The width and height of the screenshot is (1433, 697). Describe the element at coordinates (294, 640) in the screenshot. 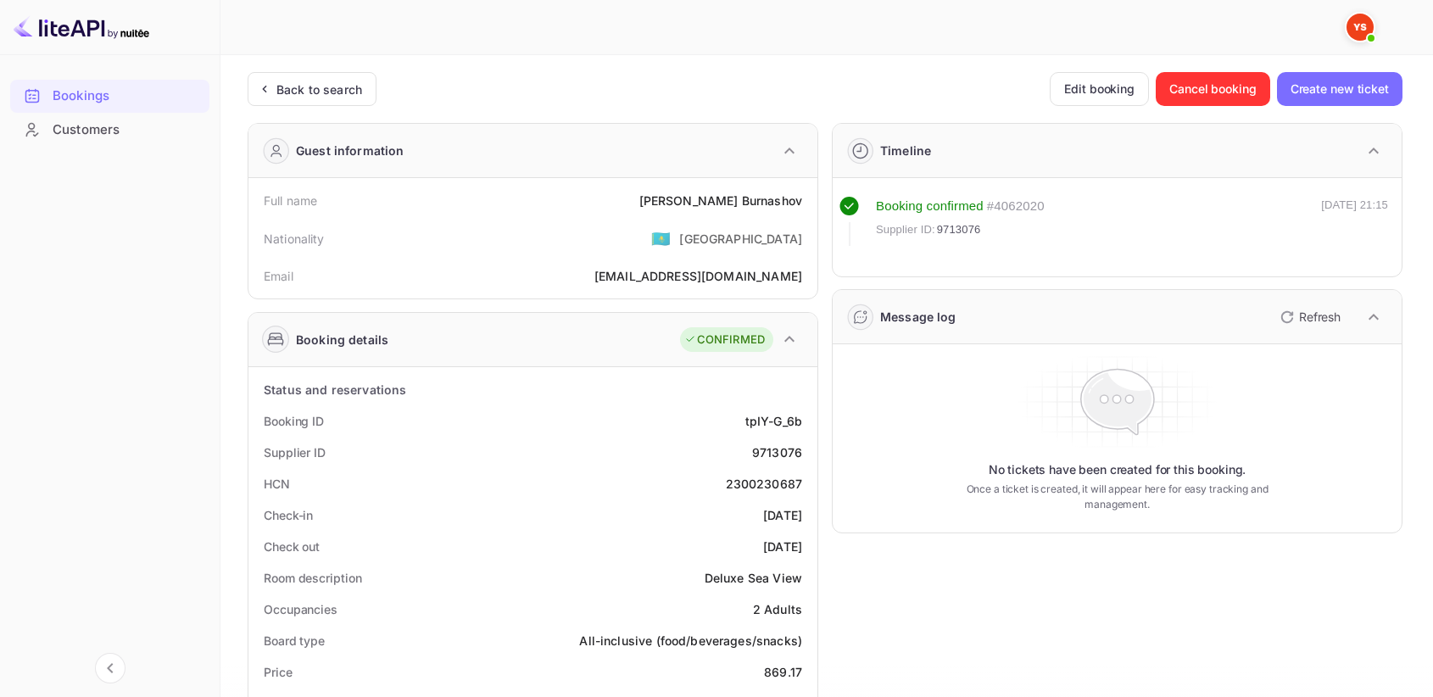

I see `div: Board type` at that location.